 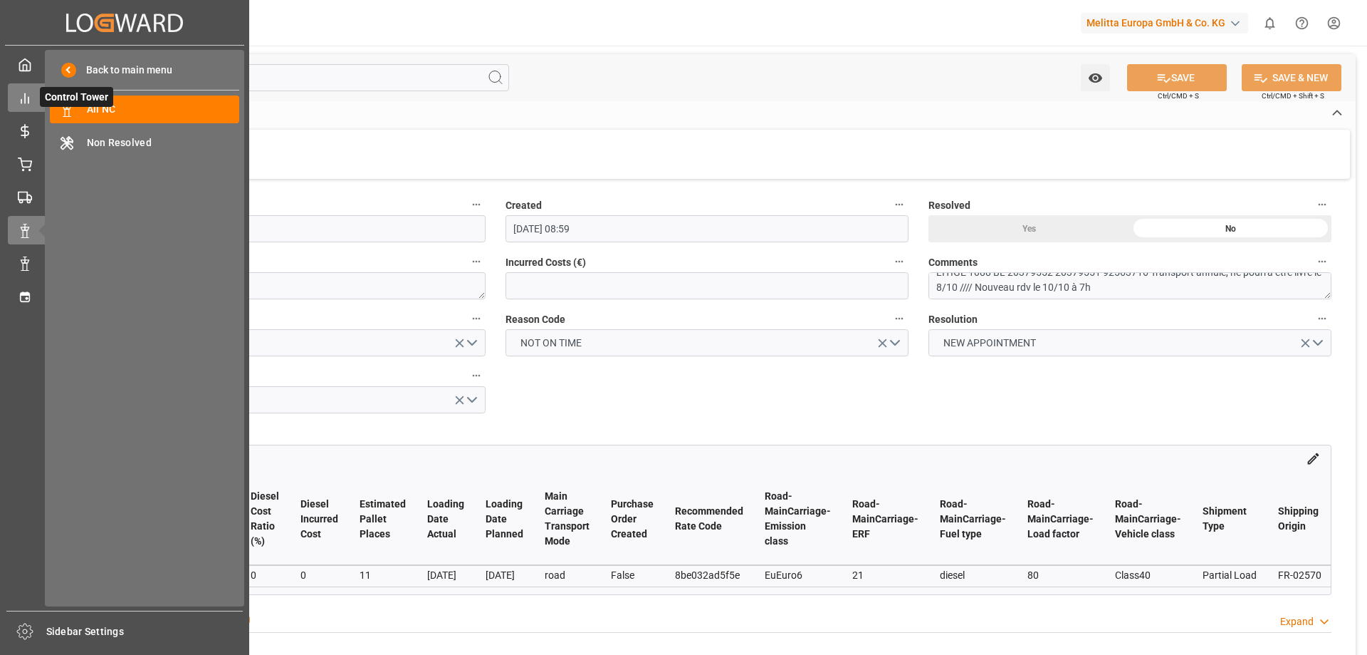 I want to click on button: Incurred Costs (€), so click(x=900, y=261).